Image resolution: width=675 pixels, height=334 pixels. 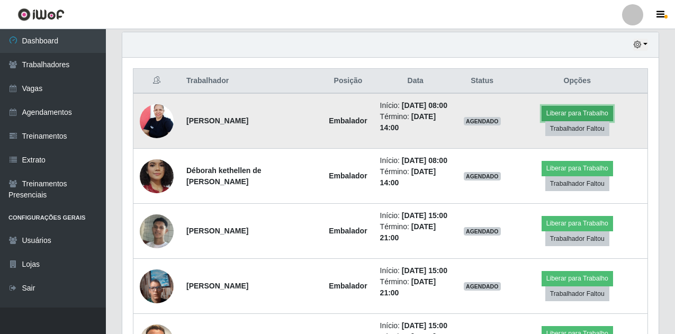 What do you see at coordinates (157, 176) in the screenshot?
I see `img: 1705882743267.jpeg` at bounding box center [157, 176].